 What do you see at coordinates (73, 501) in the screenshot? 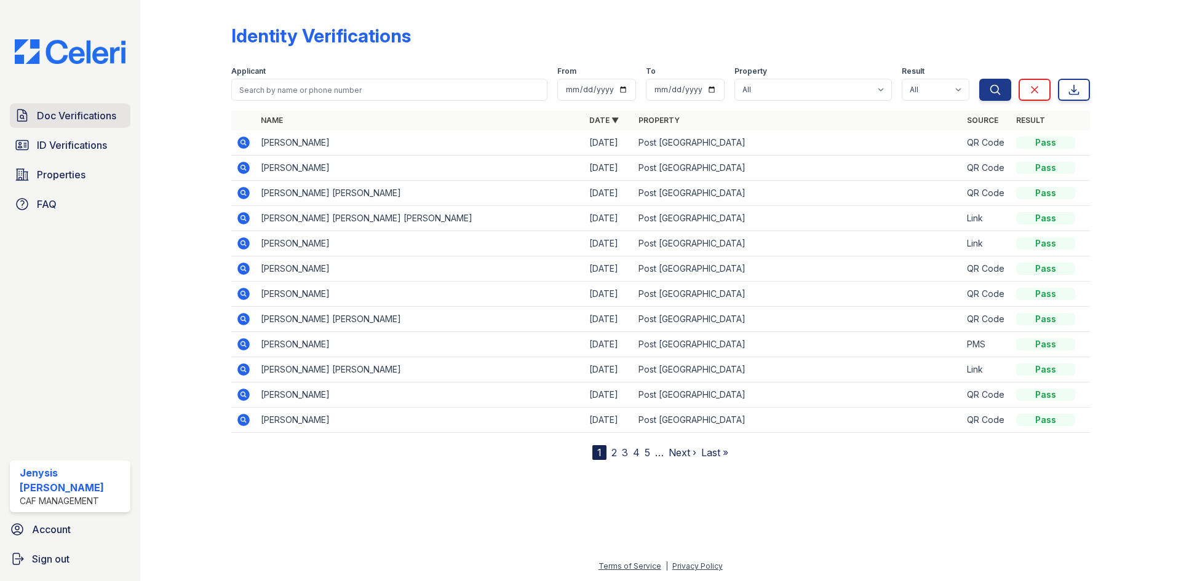
I see `div: CAF Management` at bounding box center [73, 501].